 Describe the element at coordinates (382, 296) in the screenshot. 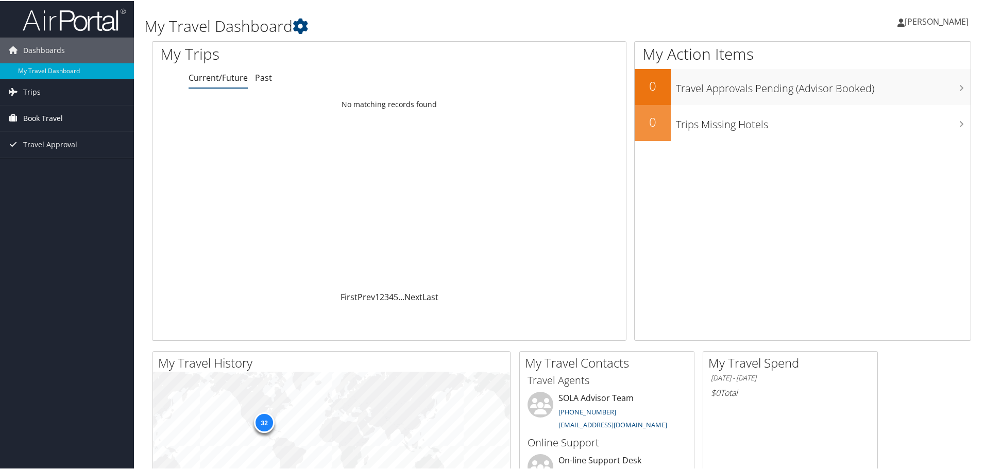

I see `a: 2` at that location.